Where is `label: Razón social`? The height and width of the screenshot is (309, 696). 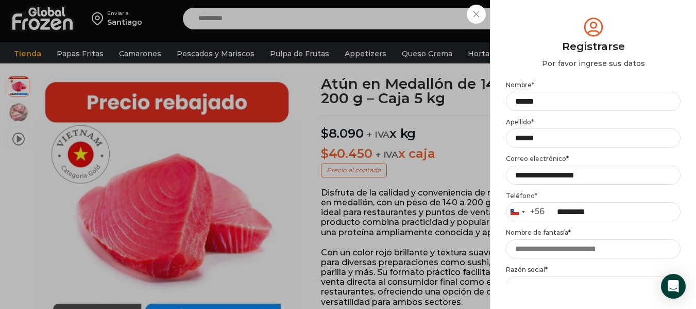
label: Razón social is located at coordinates (593, 269).